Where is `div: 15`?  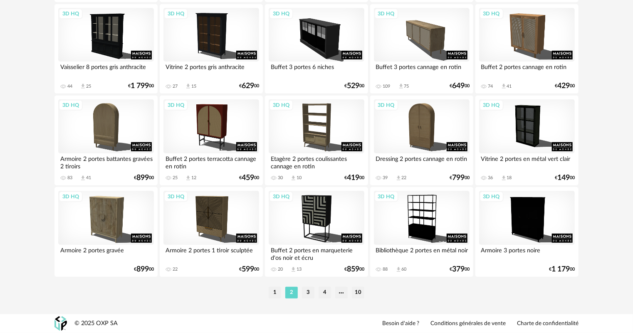
div: 15 is located at coordinates (194, 87).